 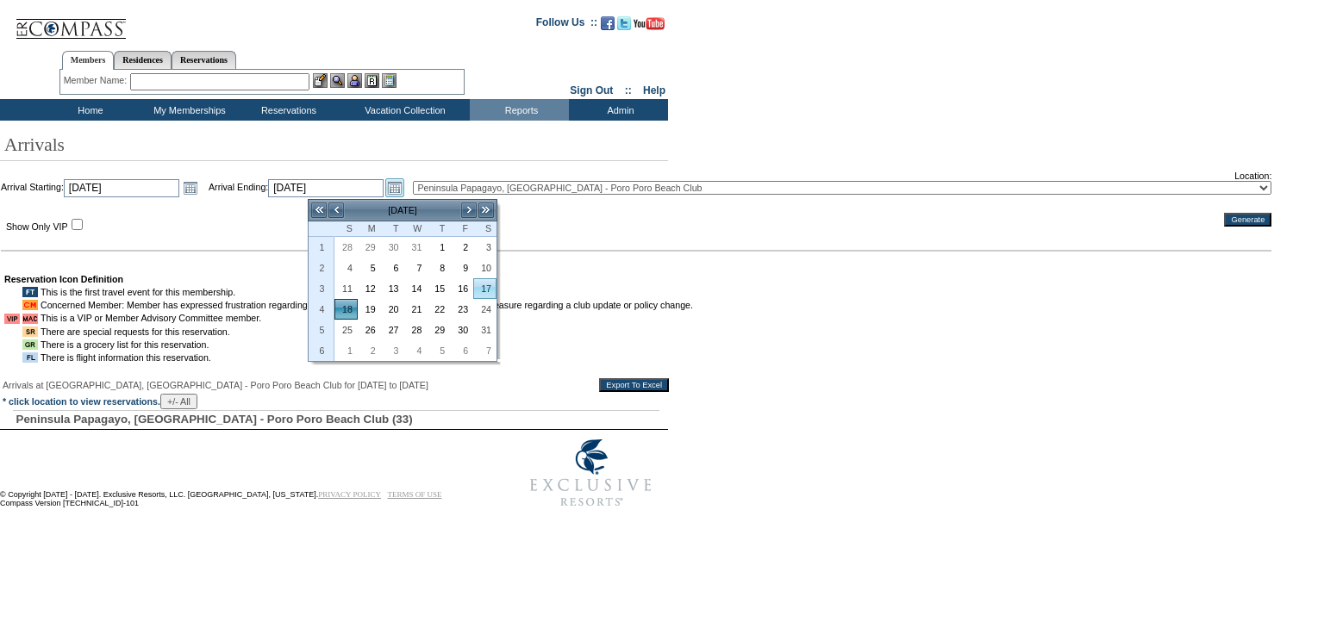 I want to click on b: Reservation Icon Definition, so click(x=64, y=279).